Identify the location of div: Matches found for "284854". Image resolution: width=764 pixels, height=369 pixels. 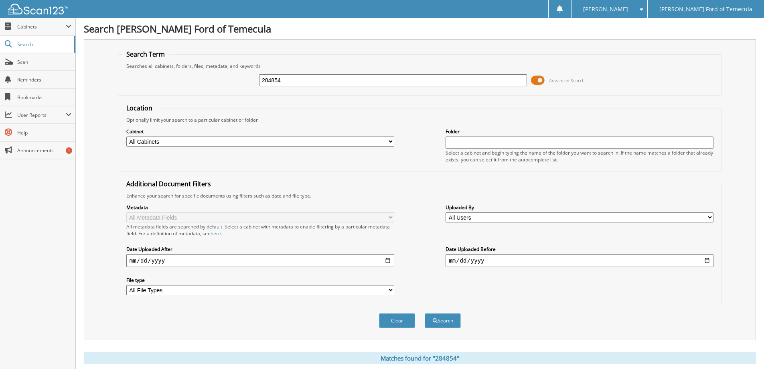
(420, 358).